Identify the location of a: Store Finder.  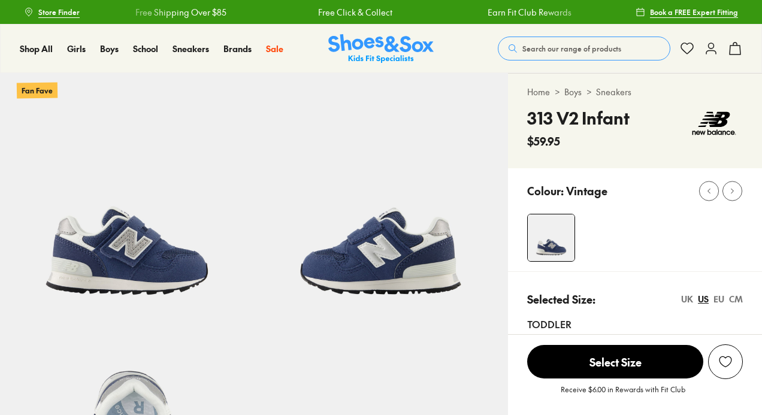
(52, 12).